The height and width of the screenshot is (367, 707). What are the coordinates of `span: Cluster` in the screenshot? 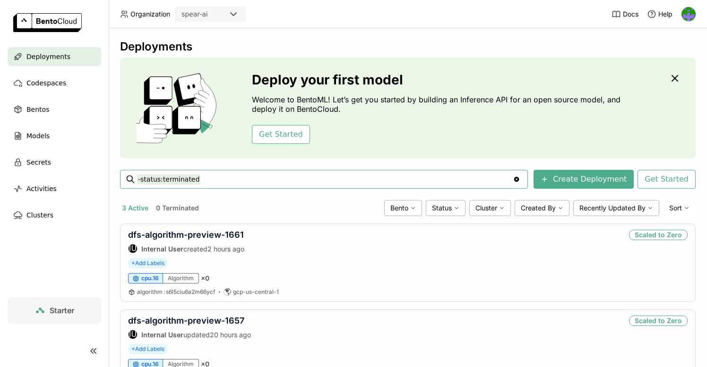 It's located at (486, 208).